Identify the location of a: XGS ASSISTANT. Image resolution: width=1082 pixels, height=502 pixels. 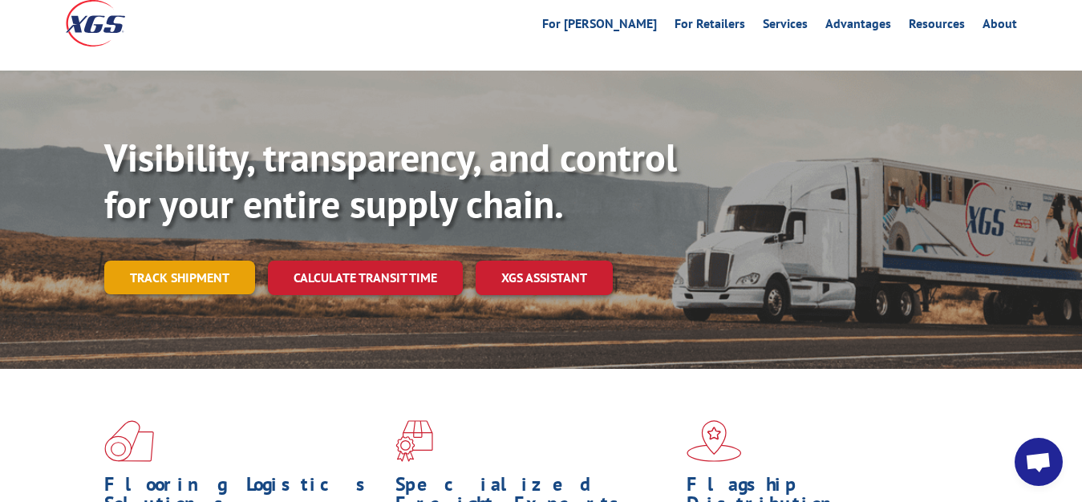
(544, 277).